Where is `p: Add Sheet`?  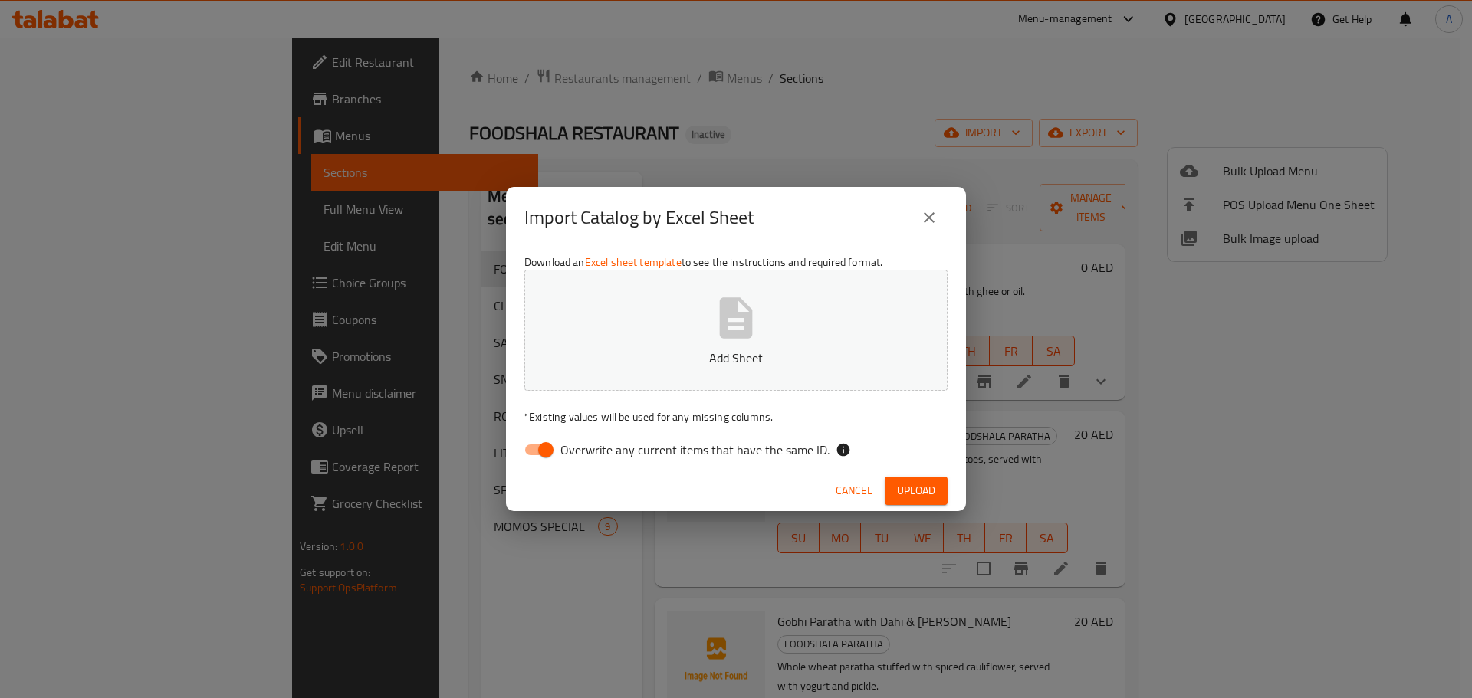
p: Add Sheet is located at coordinates (736, 358).